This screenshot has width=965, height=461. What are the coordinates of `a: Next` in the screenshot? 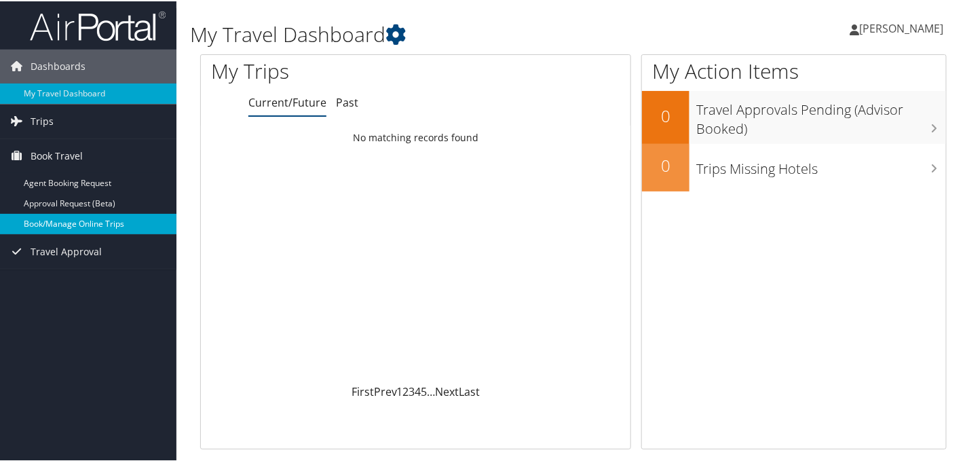 It's located at (447, 390).